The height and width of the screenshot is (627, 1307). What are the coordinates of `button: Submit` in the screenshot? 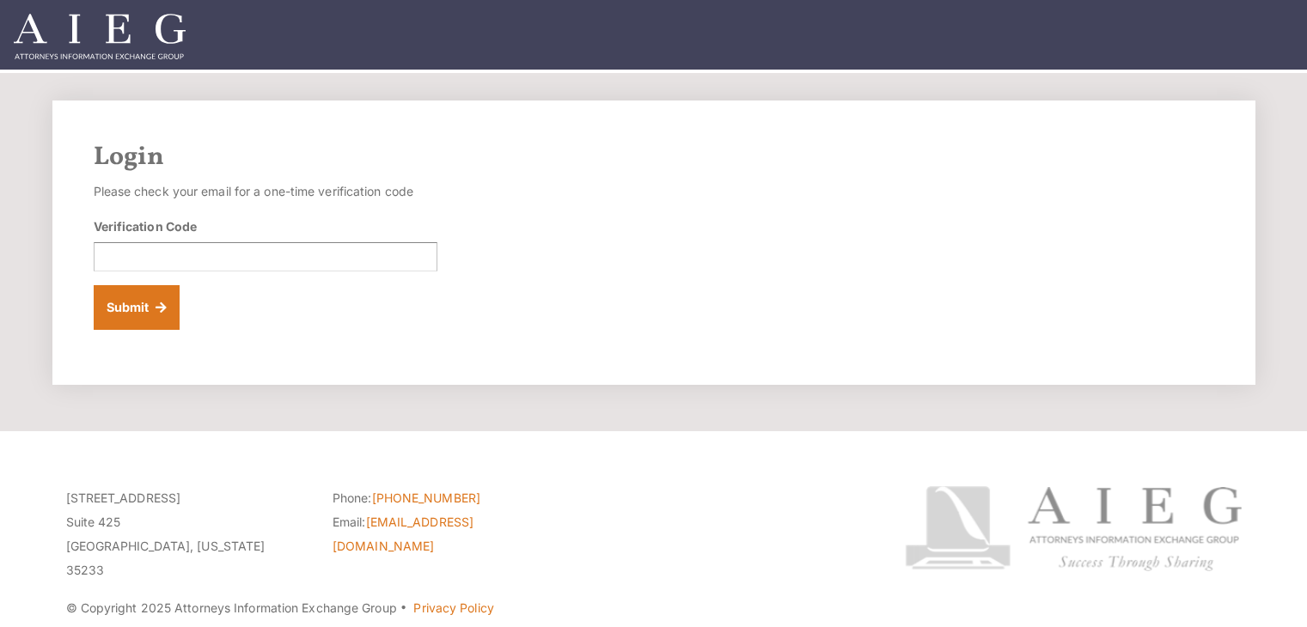 It's located at (137, 308).